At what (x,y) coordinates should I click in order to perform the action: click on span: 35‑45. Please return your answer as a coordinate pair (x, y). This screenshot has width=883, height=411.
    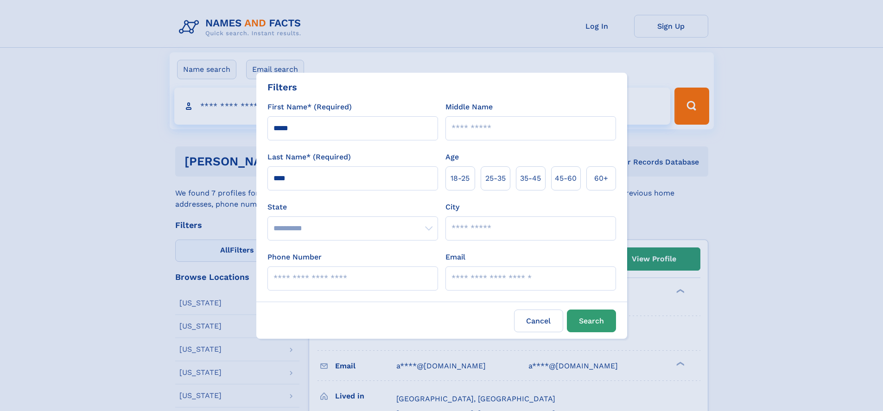
    Looking at the image, I should click on (531, 179).